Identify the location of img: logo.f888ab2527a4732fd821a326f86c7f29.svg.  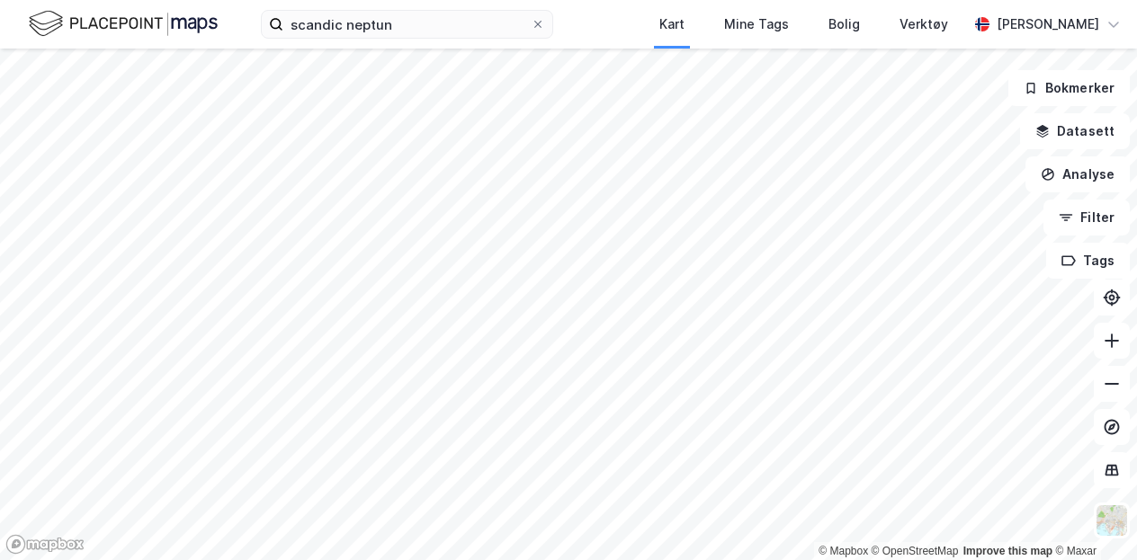
(123, 23).